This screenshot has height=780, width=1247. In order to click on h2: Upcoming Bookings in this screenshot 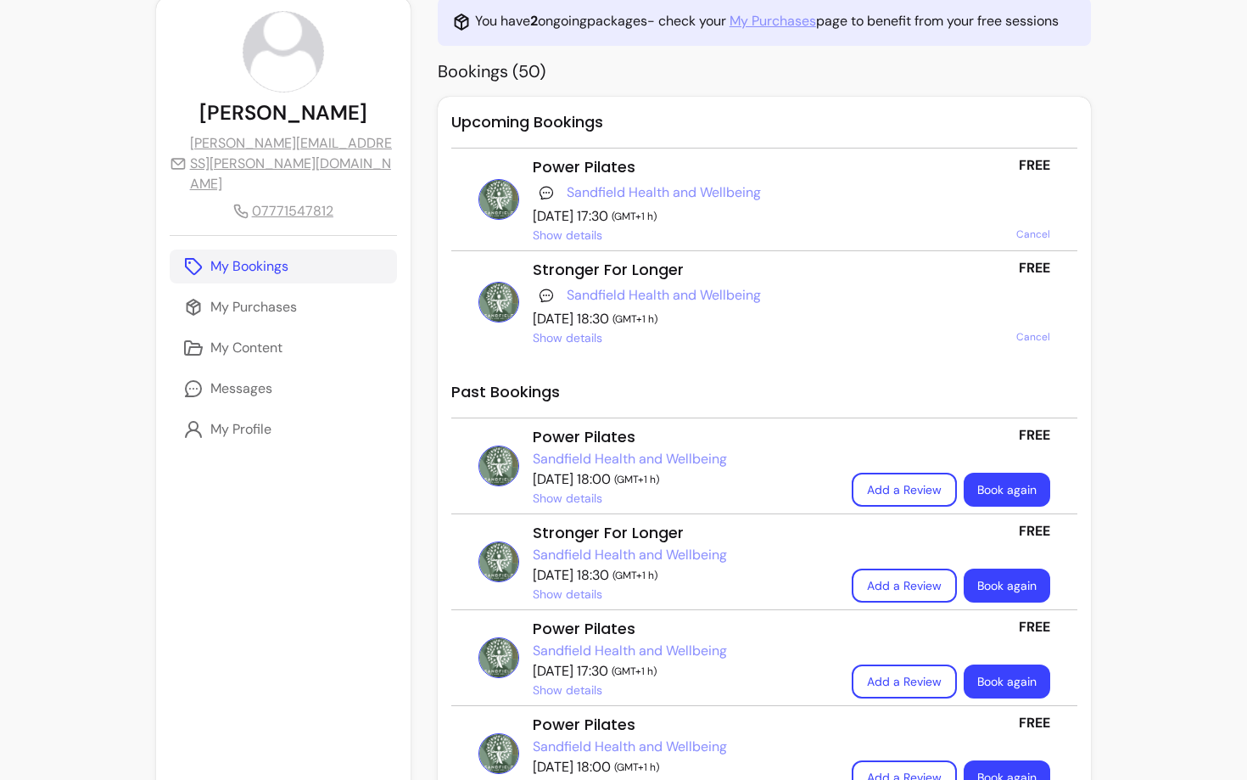, I will do `click(765, 129)`.